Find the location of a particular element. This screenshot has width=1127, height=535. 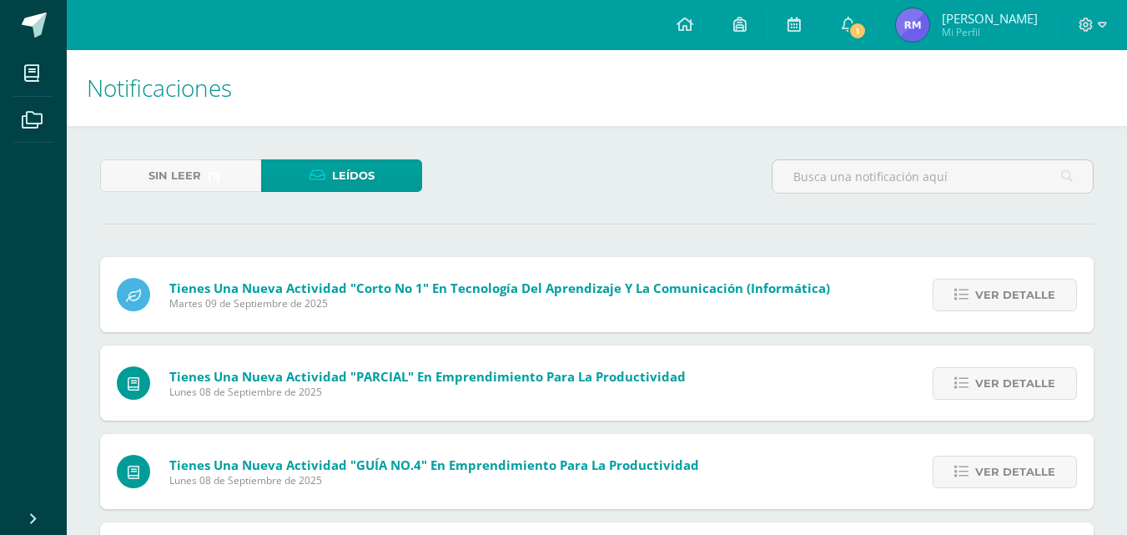

span: Mi Perfil is located at coordinates (989, 32).